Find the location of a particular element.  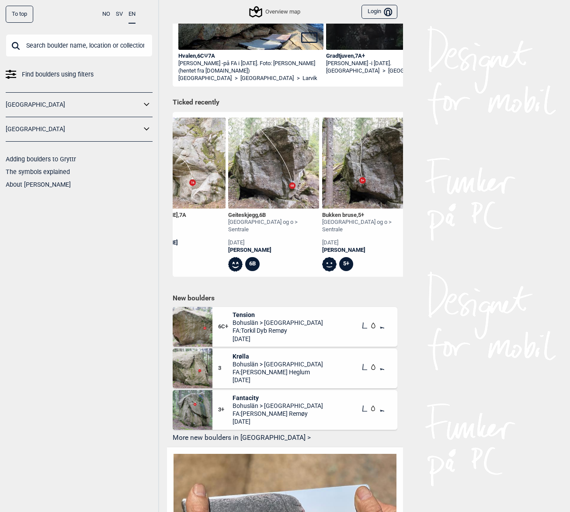

span: FA: Torkil Dyb Remøy is located at coordinates (277, 330).